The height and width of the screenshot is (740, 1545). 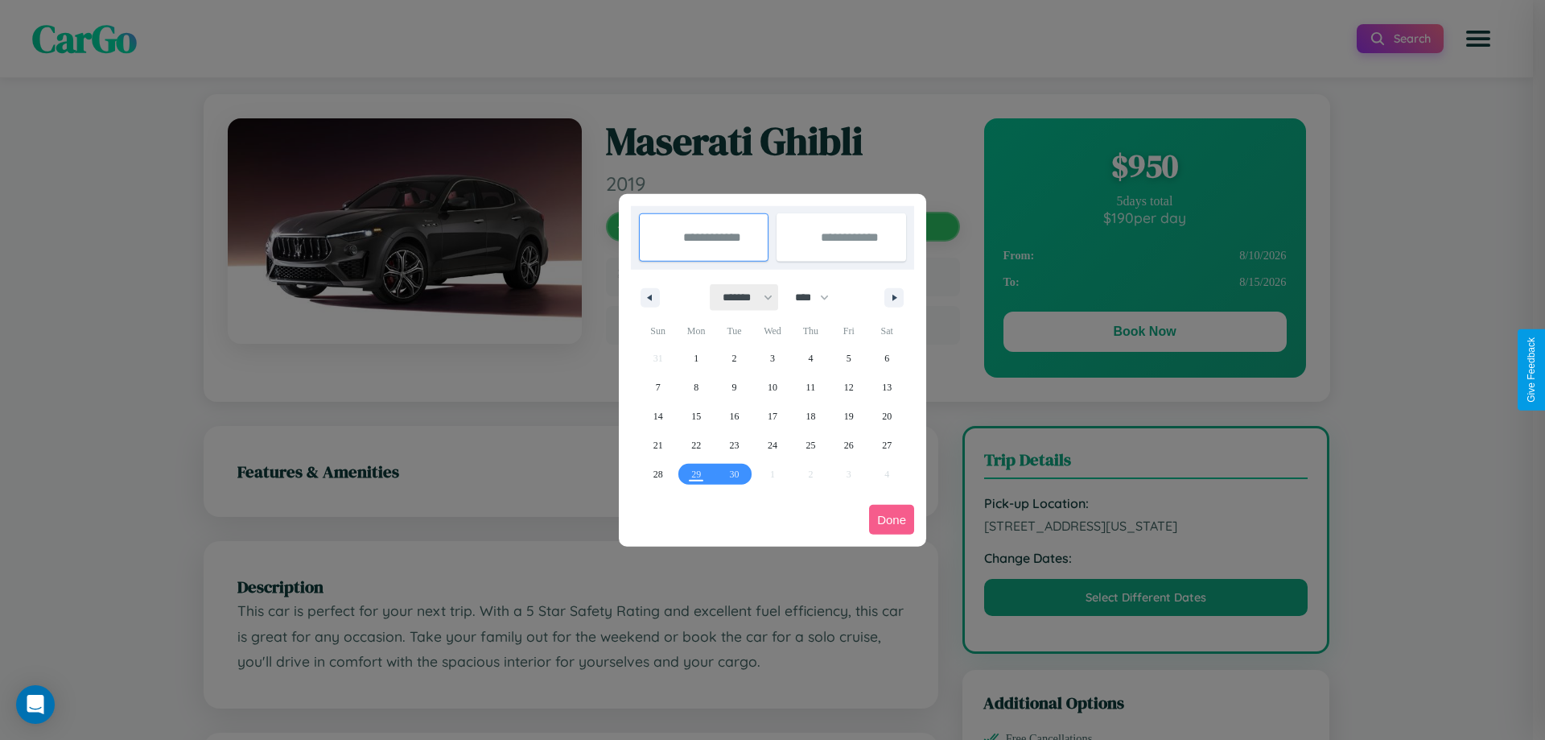 What do you see at coordinates (658, 416) in the screenshot?
I see `button: 14` at bounding box center [658, 416].